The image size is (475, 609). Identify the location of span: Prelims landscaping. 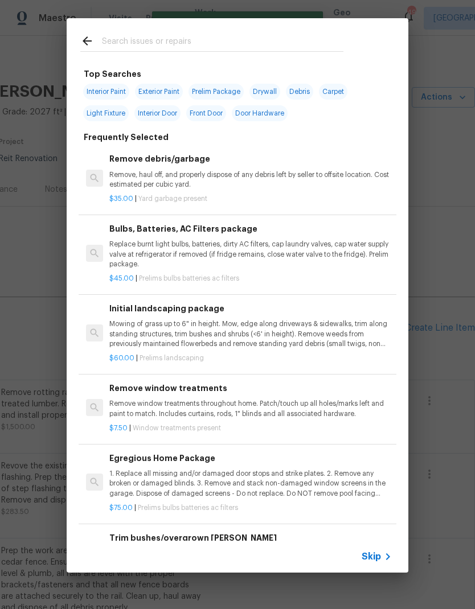
(171, 358).